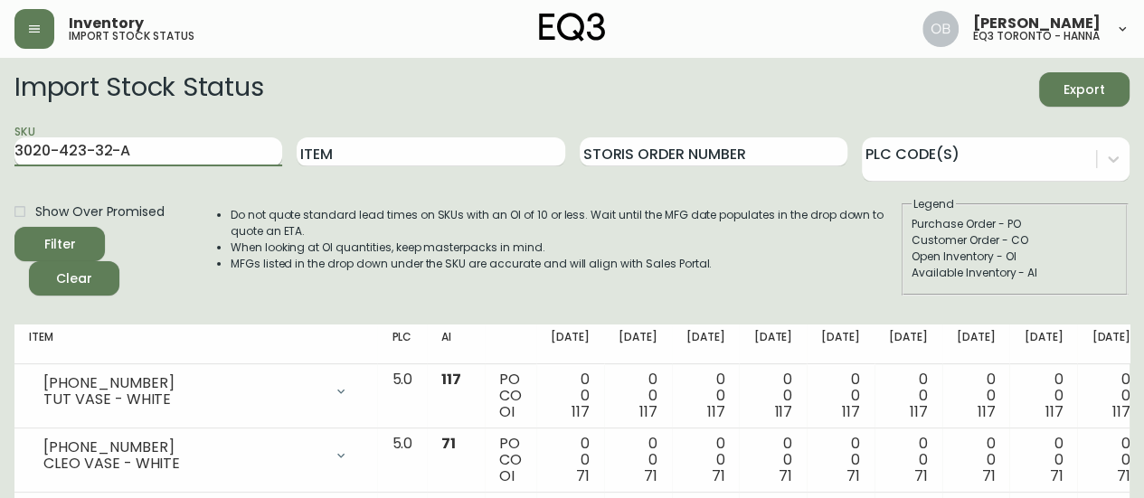 The width and height of the screenshot is (1144, 498). Describe the element at coordinates (183, 464) in the screenshot. I see `div: CLEO VASE - WHITE` at that location.